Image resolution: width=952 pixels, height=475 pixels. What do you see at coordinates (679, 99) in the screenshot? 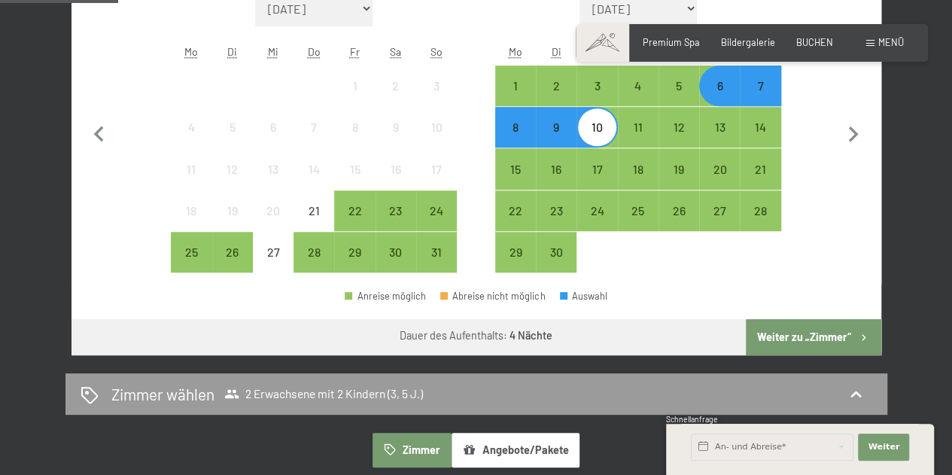
I see `div: 5` at bounding box center [679, 99].